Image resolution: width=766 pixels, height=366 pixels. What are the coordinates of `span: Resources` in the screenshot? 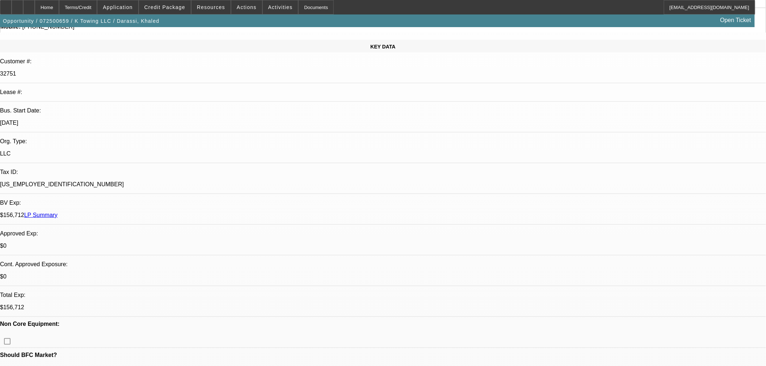 It's located at (211, 7).